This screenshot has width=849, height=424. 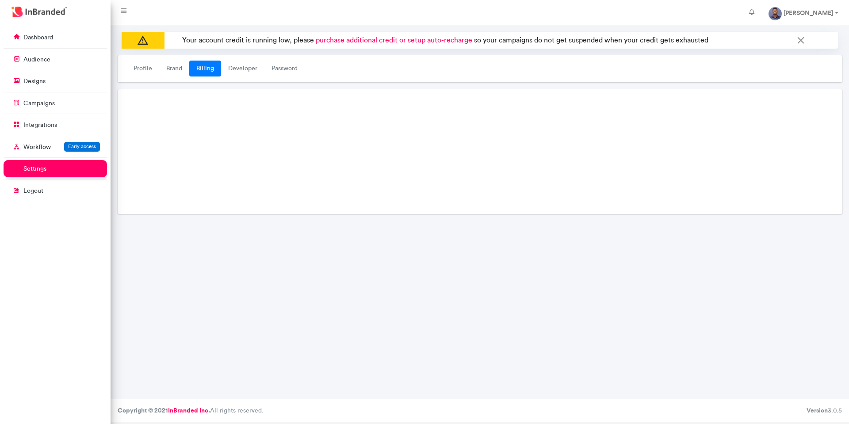 What do you see at coordinates (55, 168) in the screenshot?
I see `a: settings` at bounding box center [55, 168].